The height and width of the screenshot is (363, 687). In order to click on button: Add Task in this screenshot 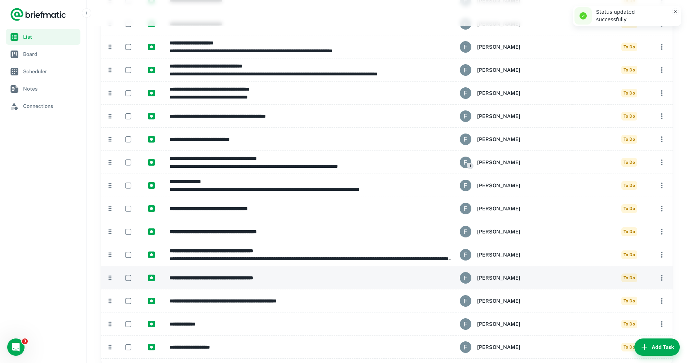, I will do `click(657, 347)`.